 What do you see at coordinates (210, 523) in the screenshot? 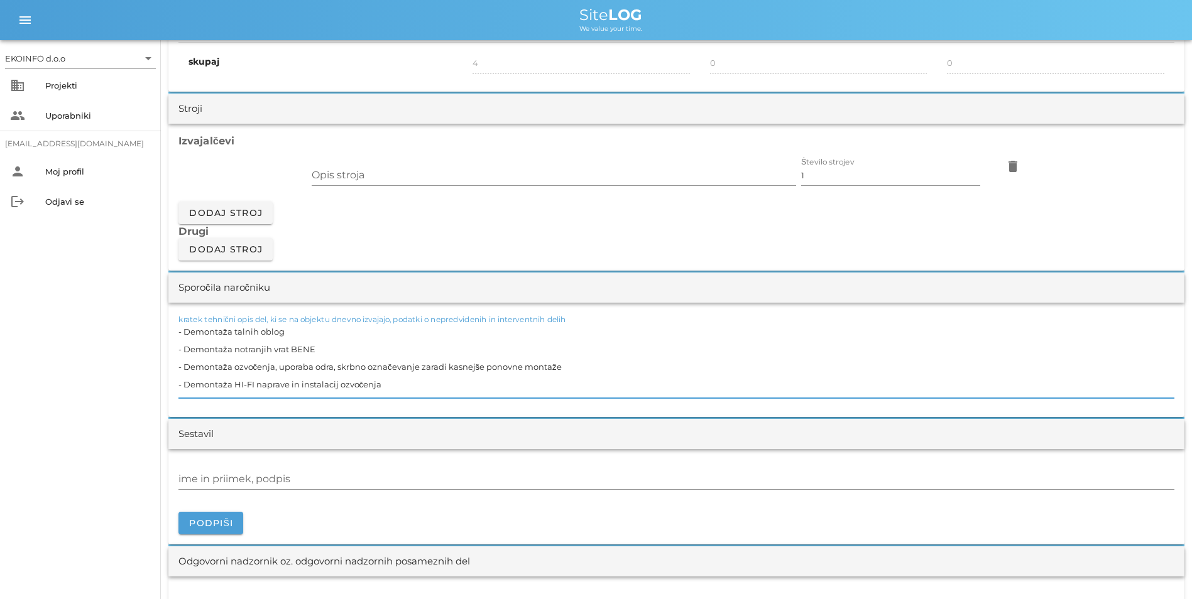
I see `button: Podpiši` at bounding box center [210, 523].